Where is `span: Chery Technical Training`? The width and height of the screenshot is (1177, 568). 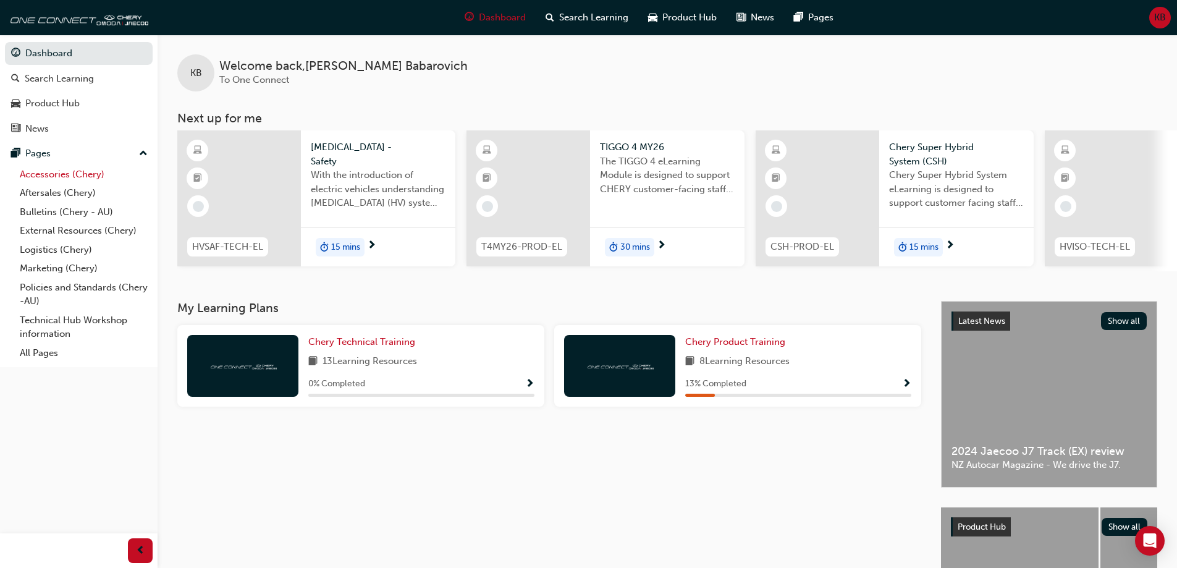
span: Chery Technical Training is located at coordinates (361, 342).